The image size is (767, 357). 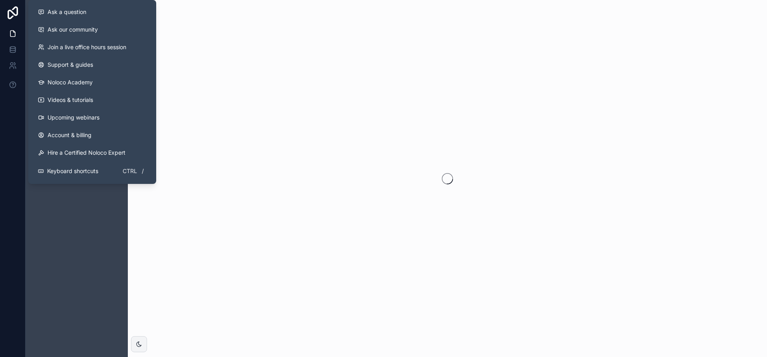 I want to click on span: Ask a question, so click(x=67, y=12).